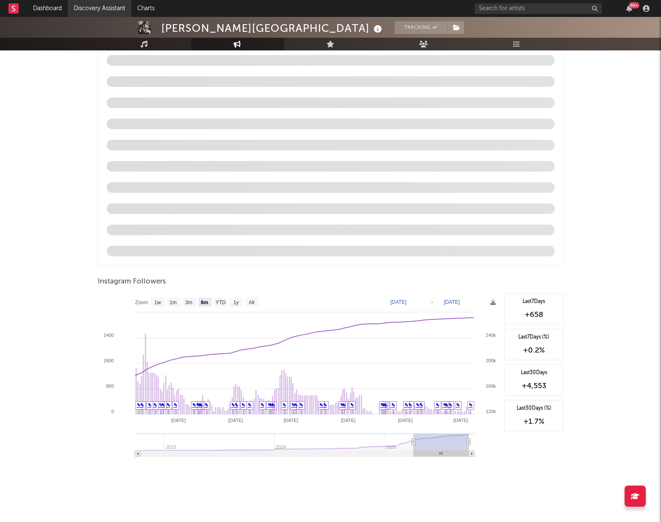 The width and height of the screenshot is (661, 522). I want to click on text: 3m, so click(188, 302).